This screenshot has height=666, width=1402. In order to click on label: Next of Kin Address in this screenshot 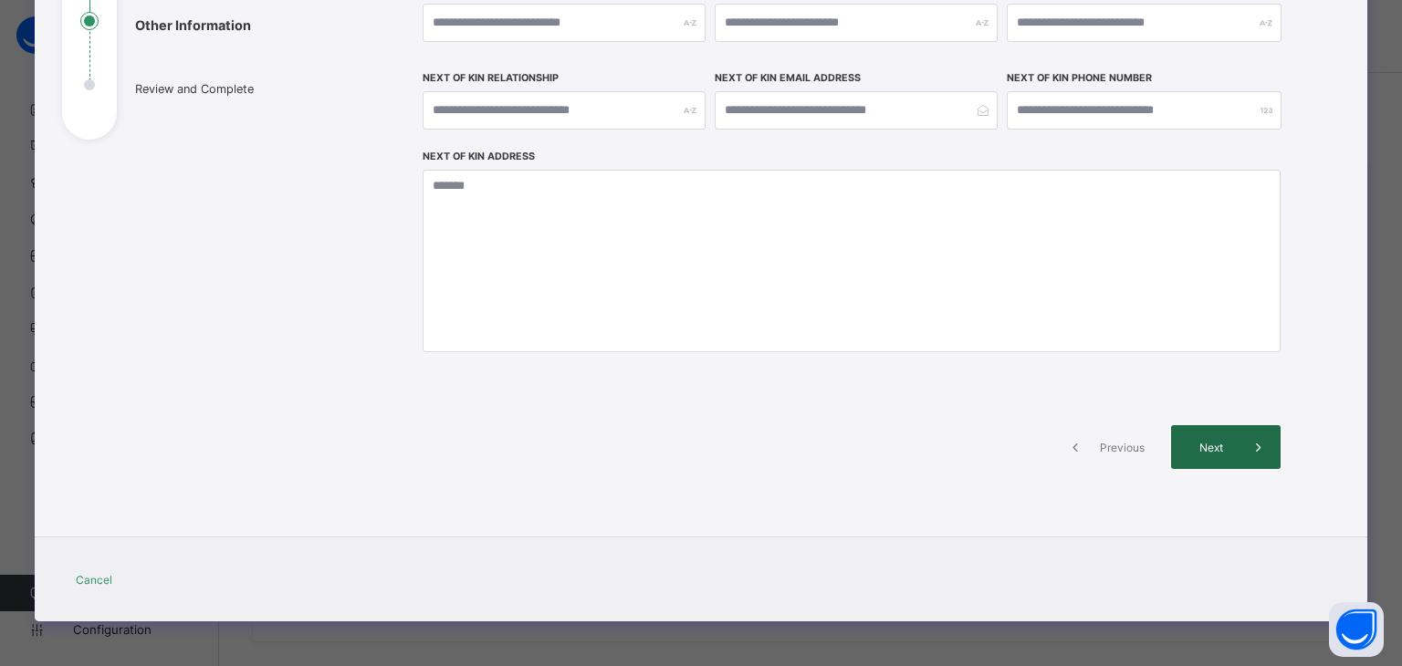, I will do `click(478, 156)`.